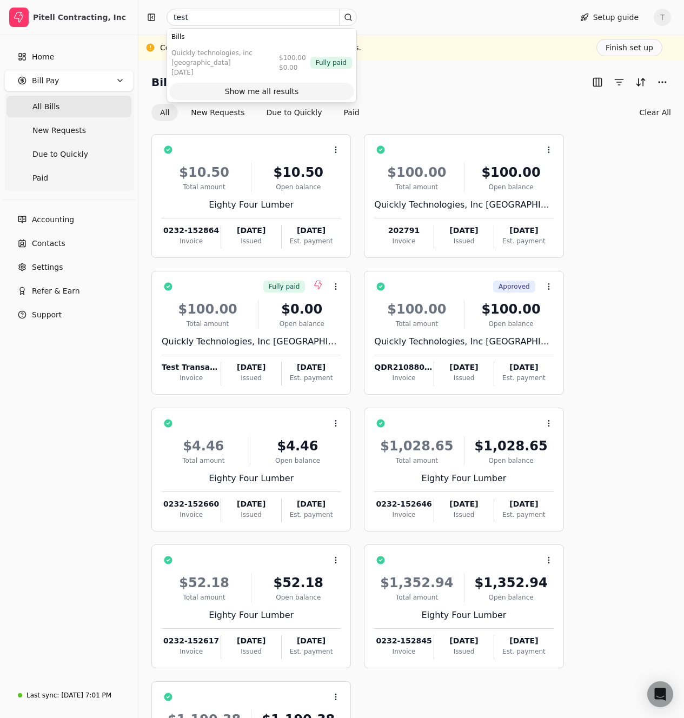 This screenshot has height=718, width=684. I want to click on span: Fully paid, so click(284, 287).